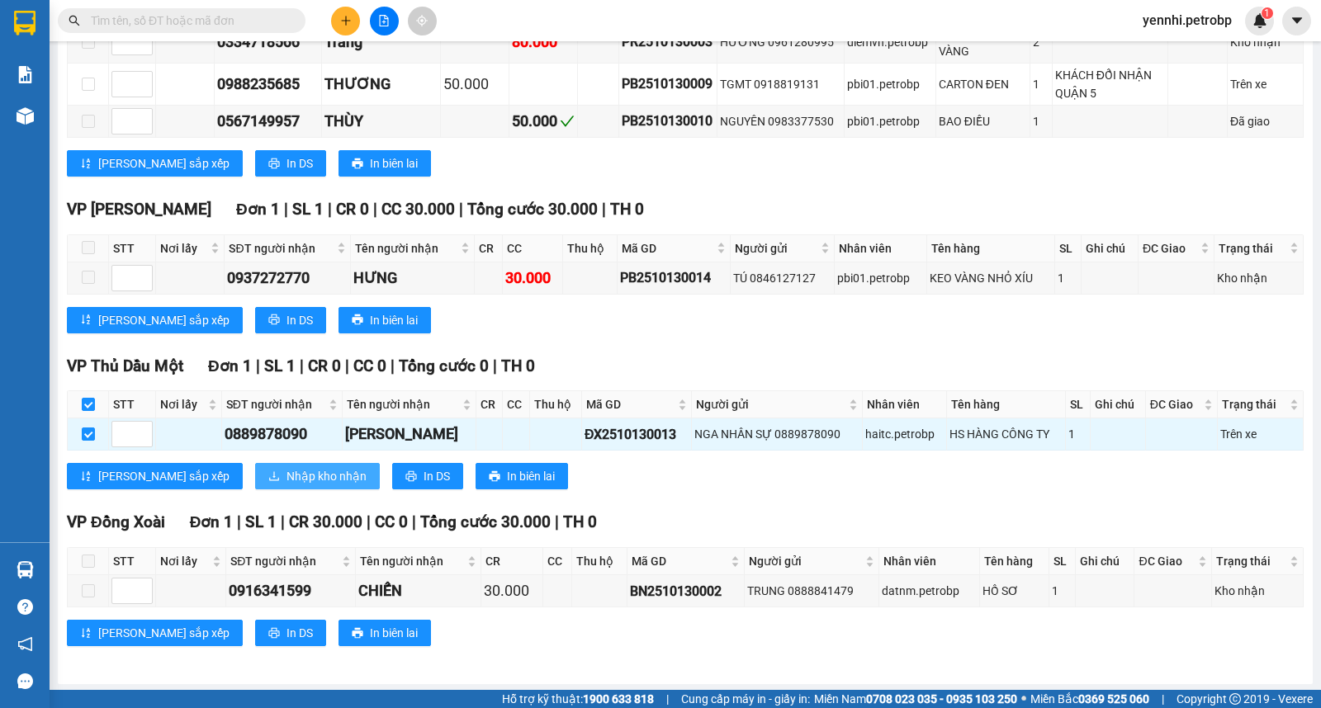  What do you see at coordinates (1170, 249) in the screenshot?
I see `span: ĐC Giao` at bounding box center [1170, 249].